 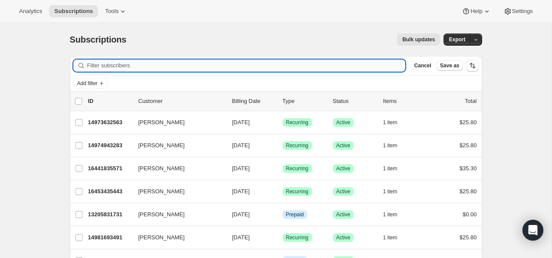 What do you see at coordinates (254, 101) in the screenshot?
I see `p: Billing Date` at bounding box center [254, 101].